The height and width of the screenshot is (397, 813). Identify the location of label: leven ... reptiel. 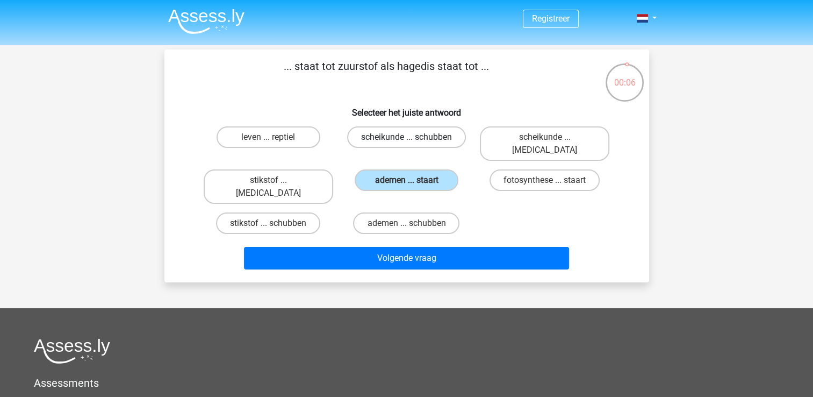
(268, 137).